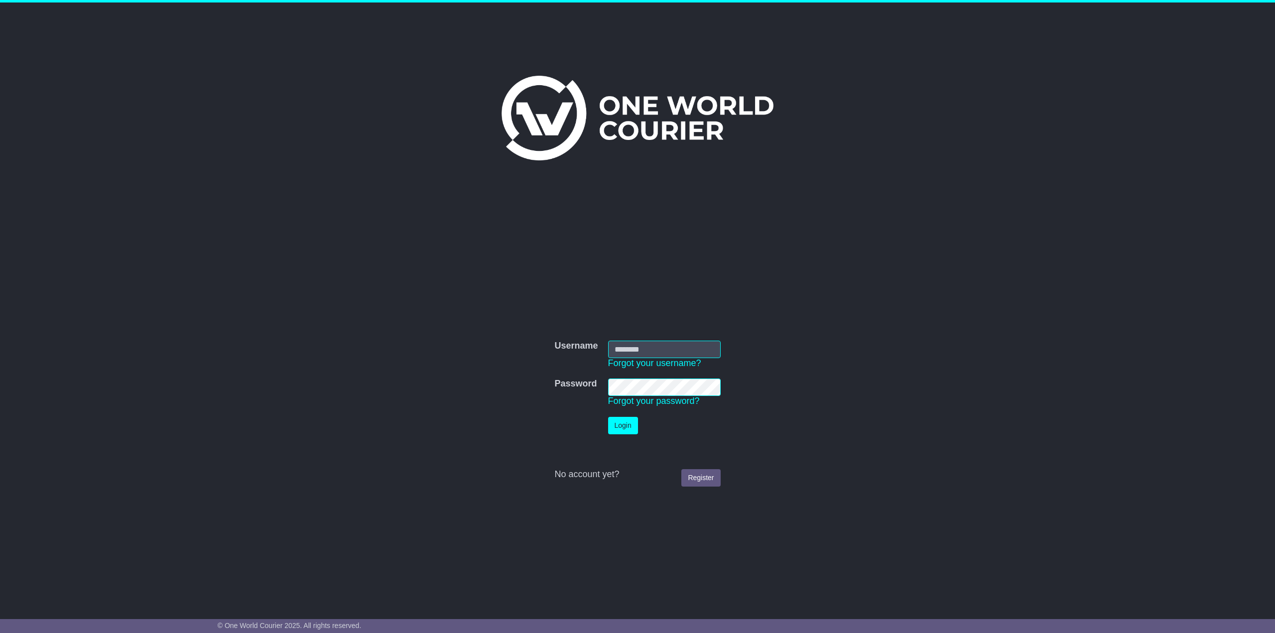 The height and width of the screenshot is (633, 1275). Describe the element at coordinates (623, 425) in the screenshot. I see `button: Login` at that location.